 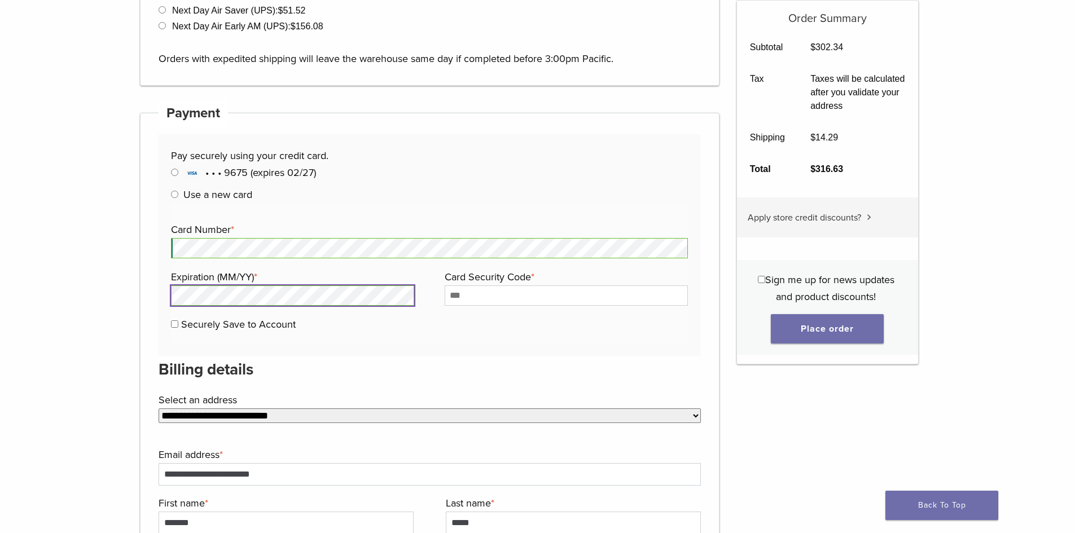 What do you see at coordinates (827, 47) in the screenshot?
I see `bdi: 302.34` at bounding box center [827, 47].